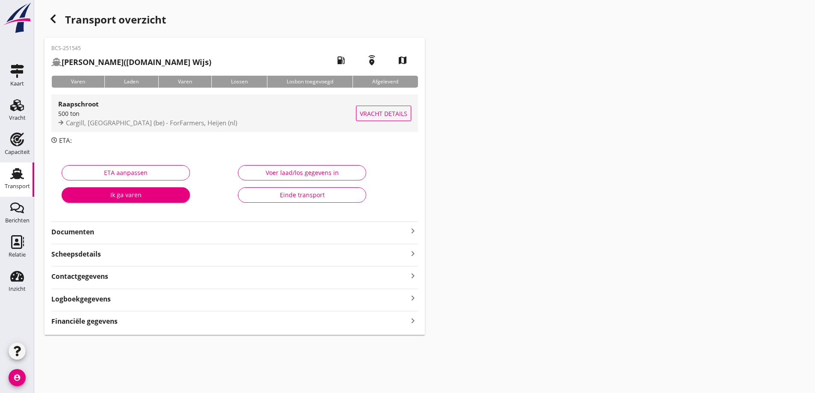  I want to click on strong: Documenten, so click(229, 232).